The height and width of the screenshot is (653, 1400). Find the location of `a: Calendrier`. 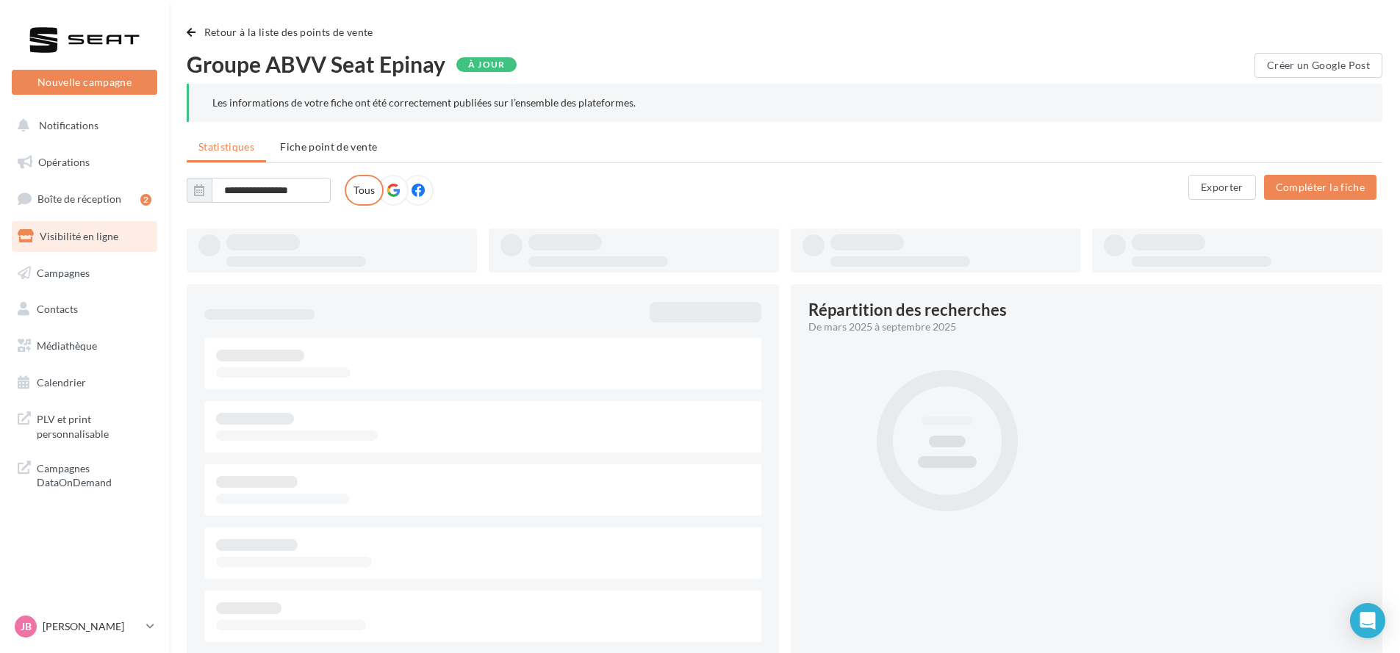

a: Calendrier is located at coordinates (84, 383).